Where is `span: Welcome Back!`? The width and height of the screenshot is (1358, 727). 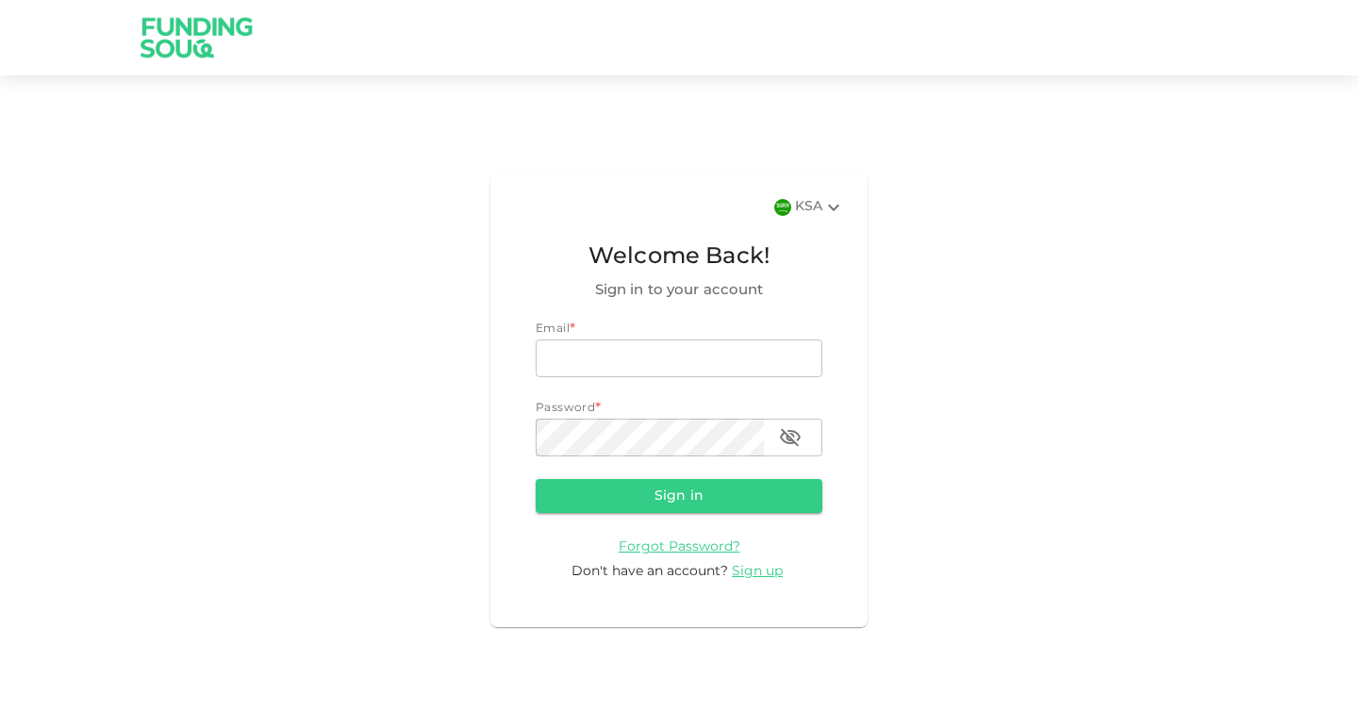 span: Welcome Back! is located at coordinates (679, 257).